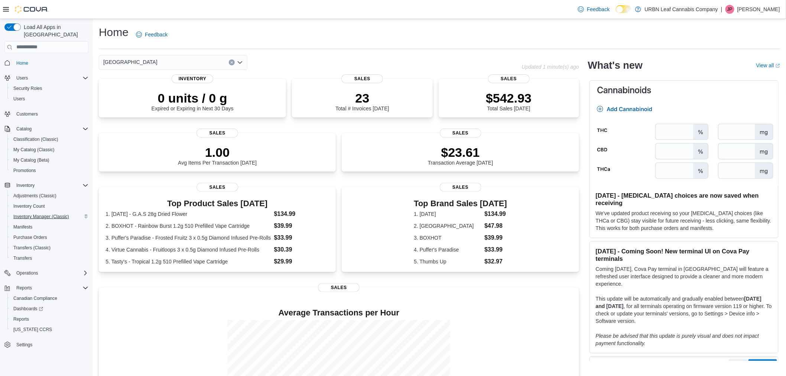 The height and width of the screenshot is (376, 786). What do you see at coordinates (730, 9) in the screenshot?
I see `span: JP` at bounding box center [730, 9].